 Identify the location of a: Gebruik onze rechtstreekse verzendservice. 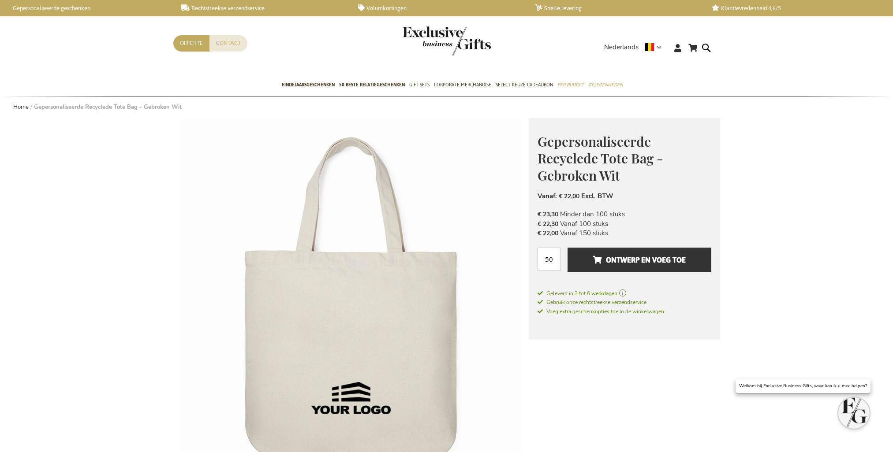
(624, 302).